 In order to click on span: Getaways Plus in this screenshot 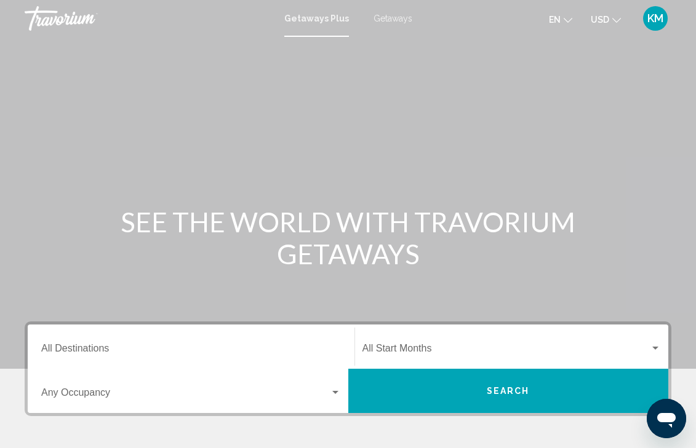, I will do `click(316, 18)`.